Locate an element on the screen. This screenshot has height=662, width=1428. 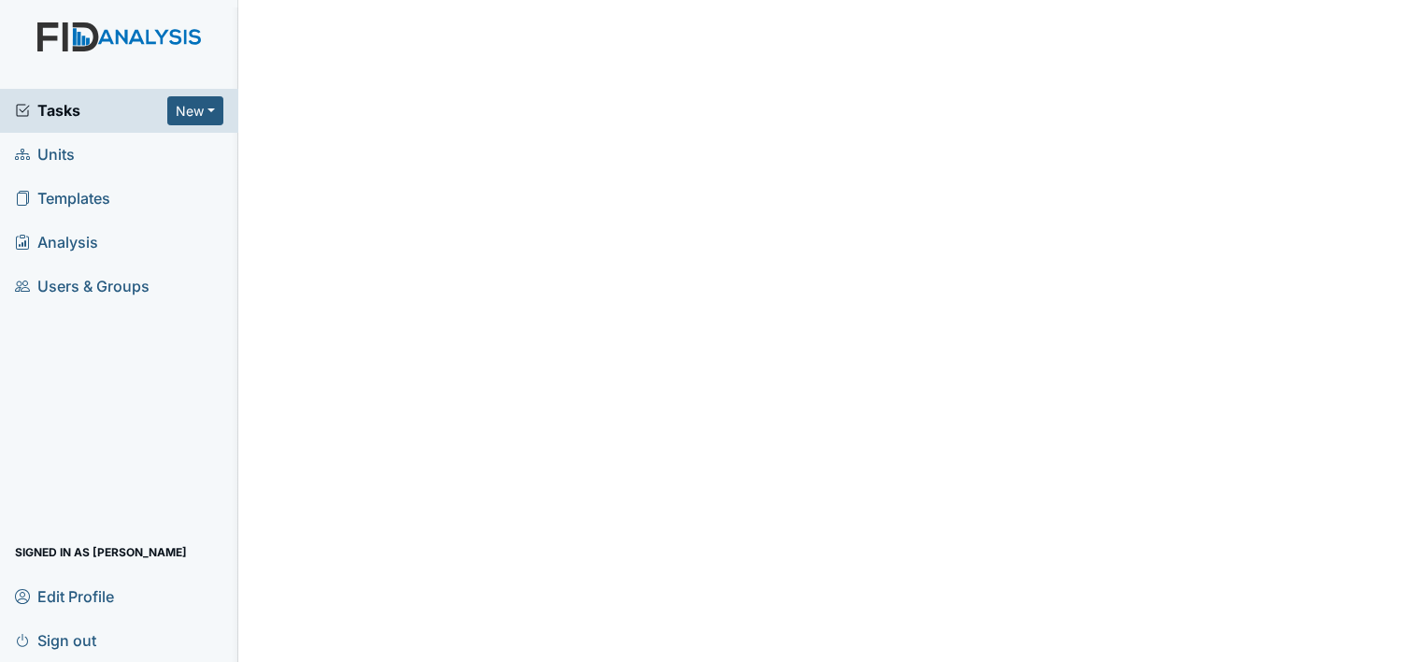
span: Edit Profile is located at coordinates (64, 595).